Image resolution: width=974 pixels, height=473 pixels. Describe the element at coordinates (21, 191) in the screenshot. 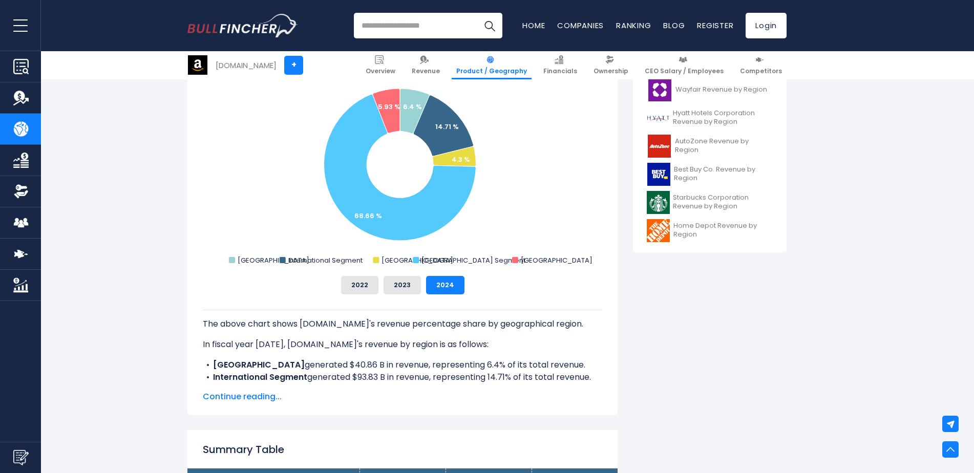

I see `img: Ownership` at that location.